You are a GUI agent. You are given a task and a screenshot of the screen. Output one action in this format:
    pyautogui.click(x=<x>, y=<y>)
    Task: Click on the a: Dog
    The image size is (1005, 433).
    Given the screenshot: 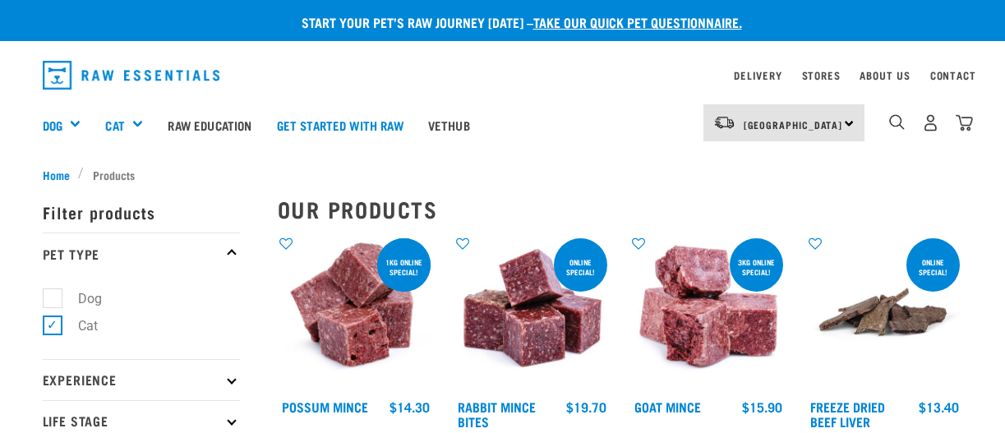 What is the action you would take?
    pyautogui.click(x=53, y=125)
    